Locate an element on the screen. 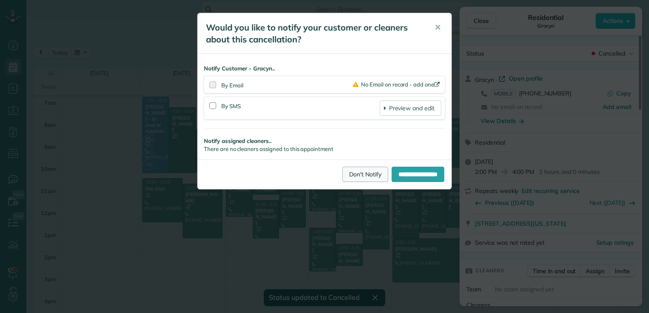  a: Preview and edit is located at coordinates (410, 108).